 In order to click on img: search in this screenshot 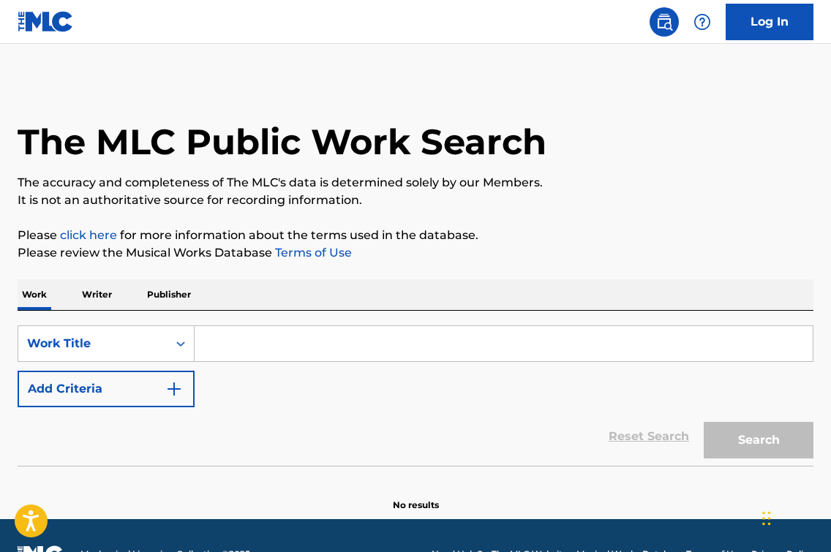, I will do `click(664, 22)`.